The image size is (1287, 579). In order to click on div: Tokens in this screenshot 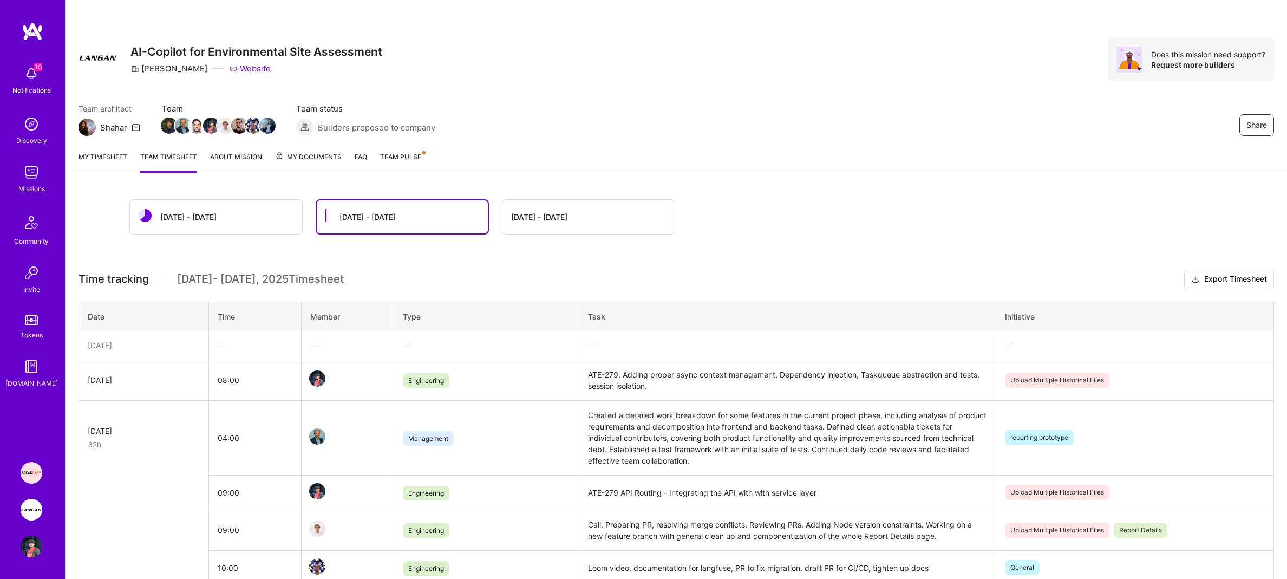, I will do `click(31, 335)`.